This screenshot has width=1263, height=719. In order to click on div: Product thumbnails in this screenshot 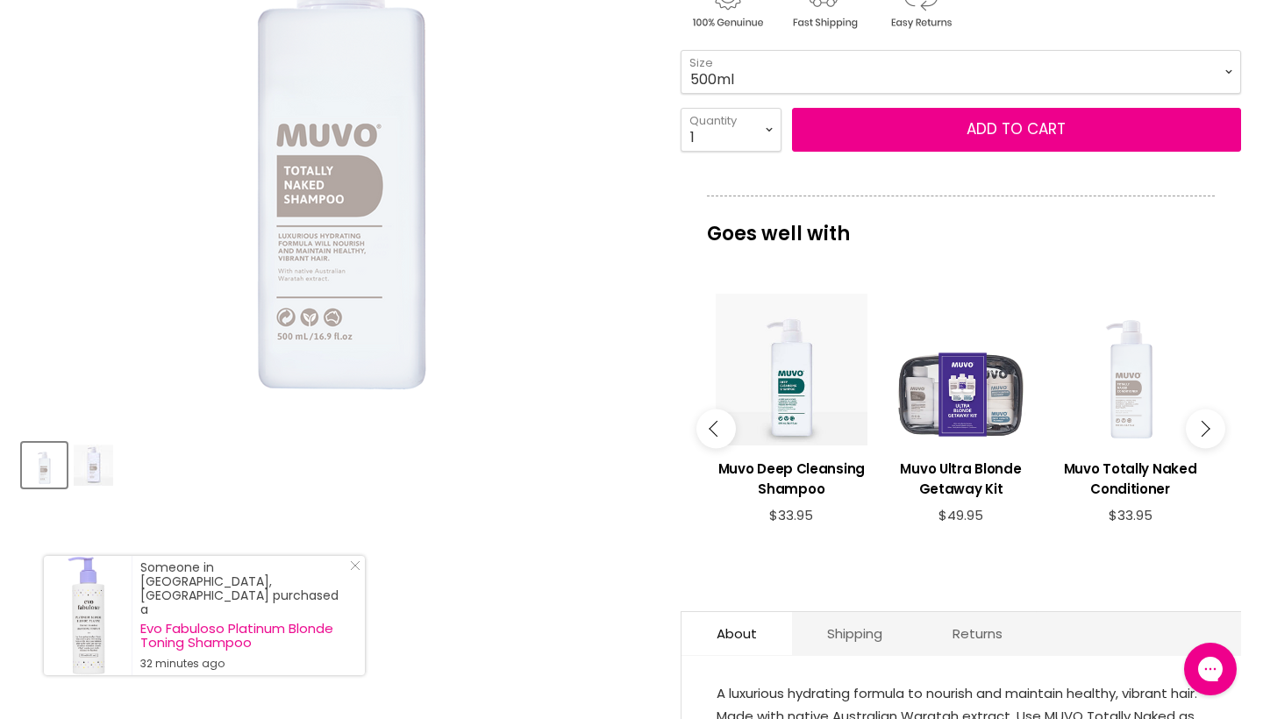, I will do `click(336, 462)`.